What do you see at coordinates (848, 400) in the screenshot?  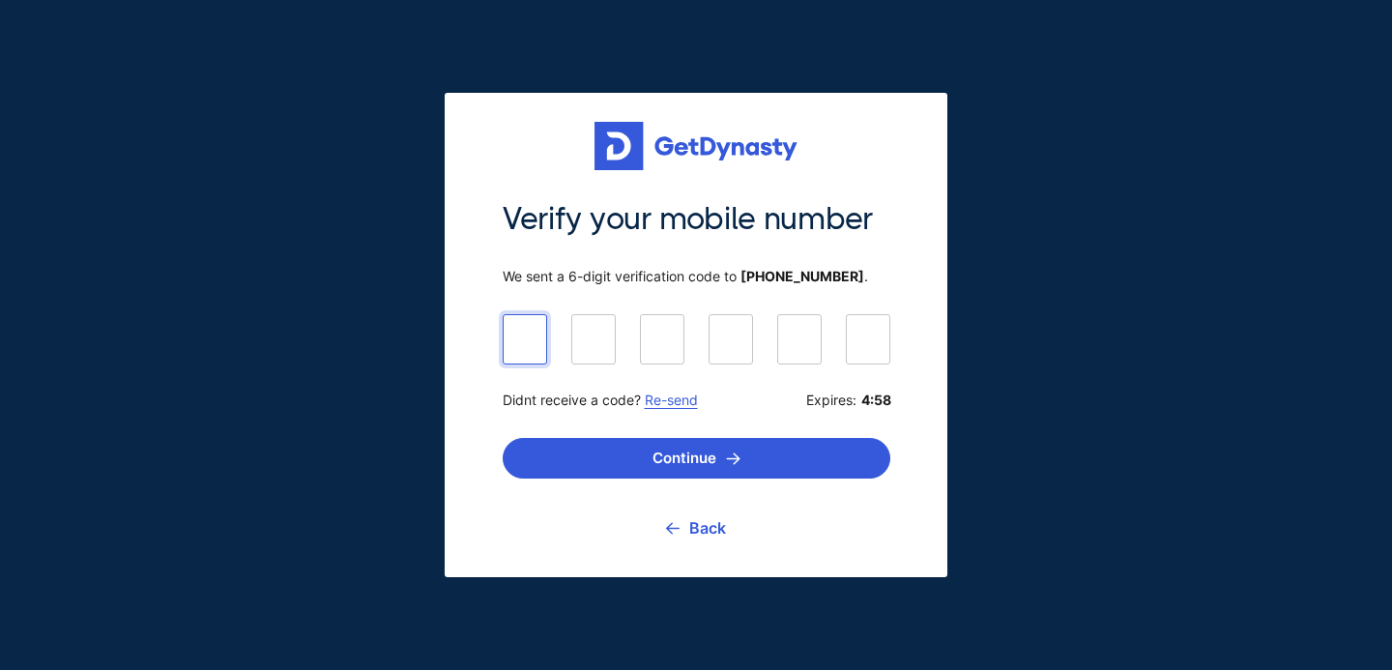 I see `span: Expires:` at bounding box center [848, 400].